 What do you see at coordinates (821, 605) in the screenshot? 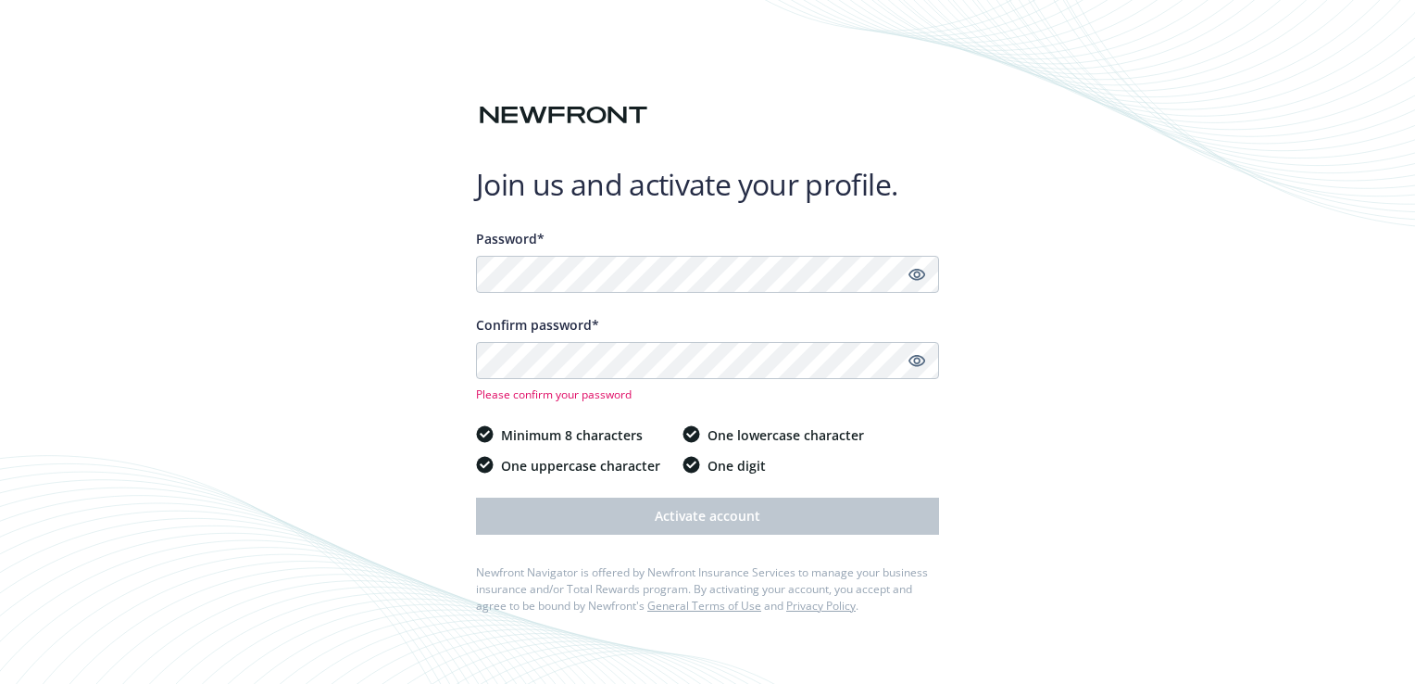
I see `a: Privacy Policy` at bounding box center [821, 605].